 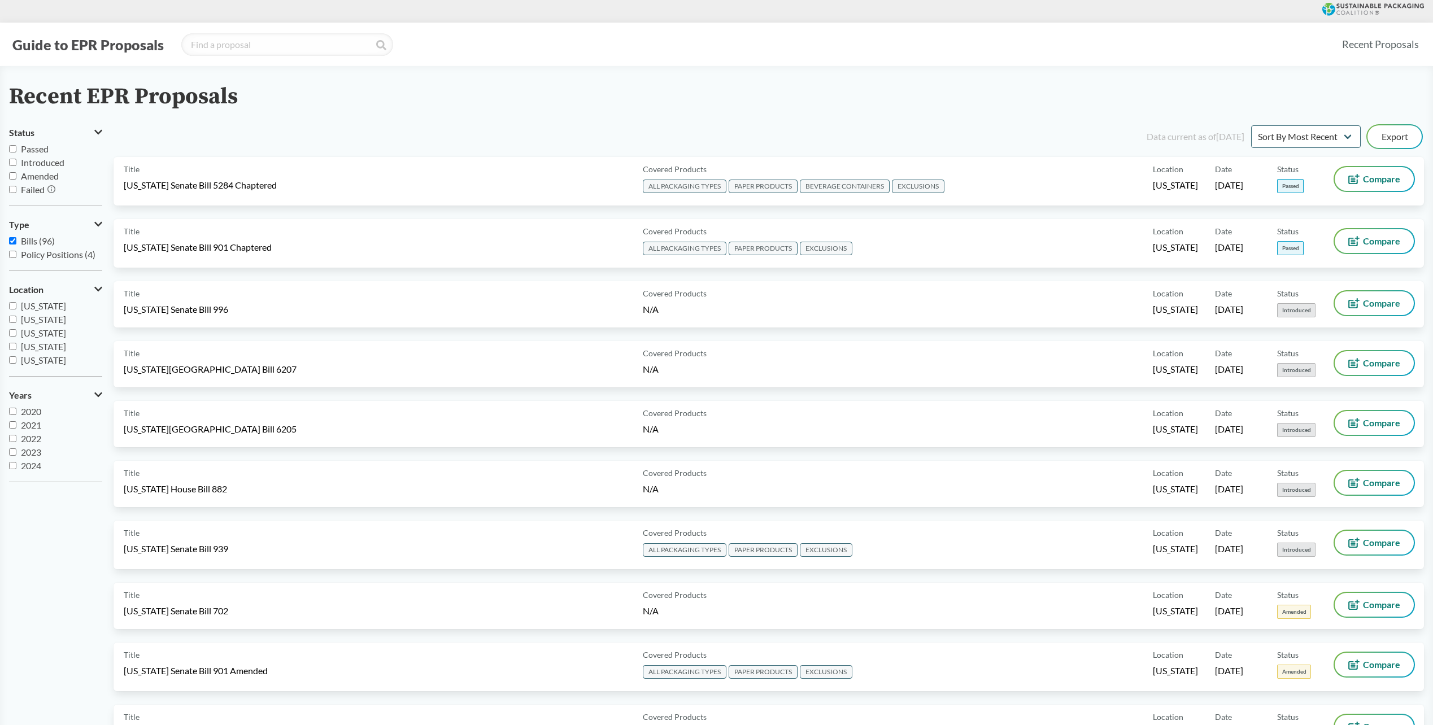 I want to click on button: Export, so click(x=1395, y=137).